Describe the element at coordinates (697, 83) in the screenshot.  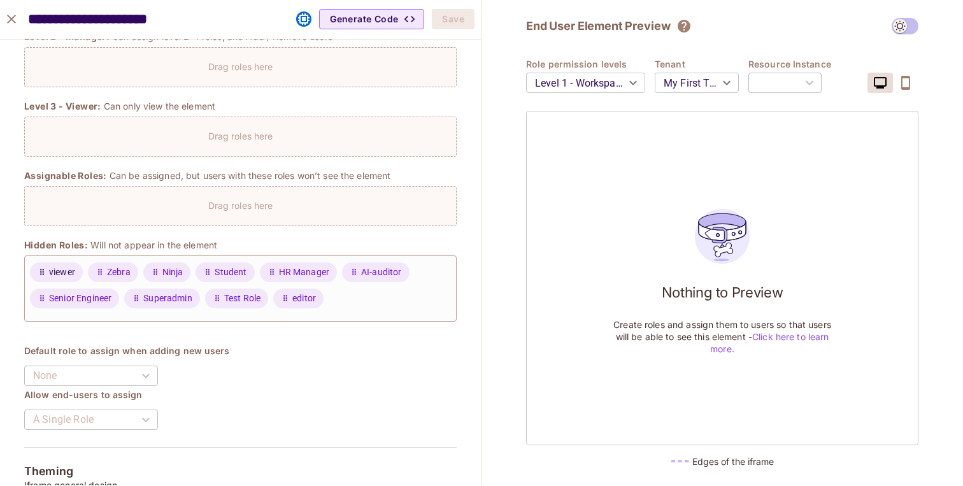
I see `div: My First Todo List` at that location.